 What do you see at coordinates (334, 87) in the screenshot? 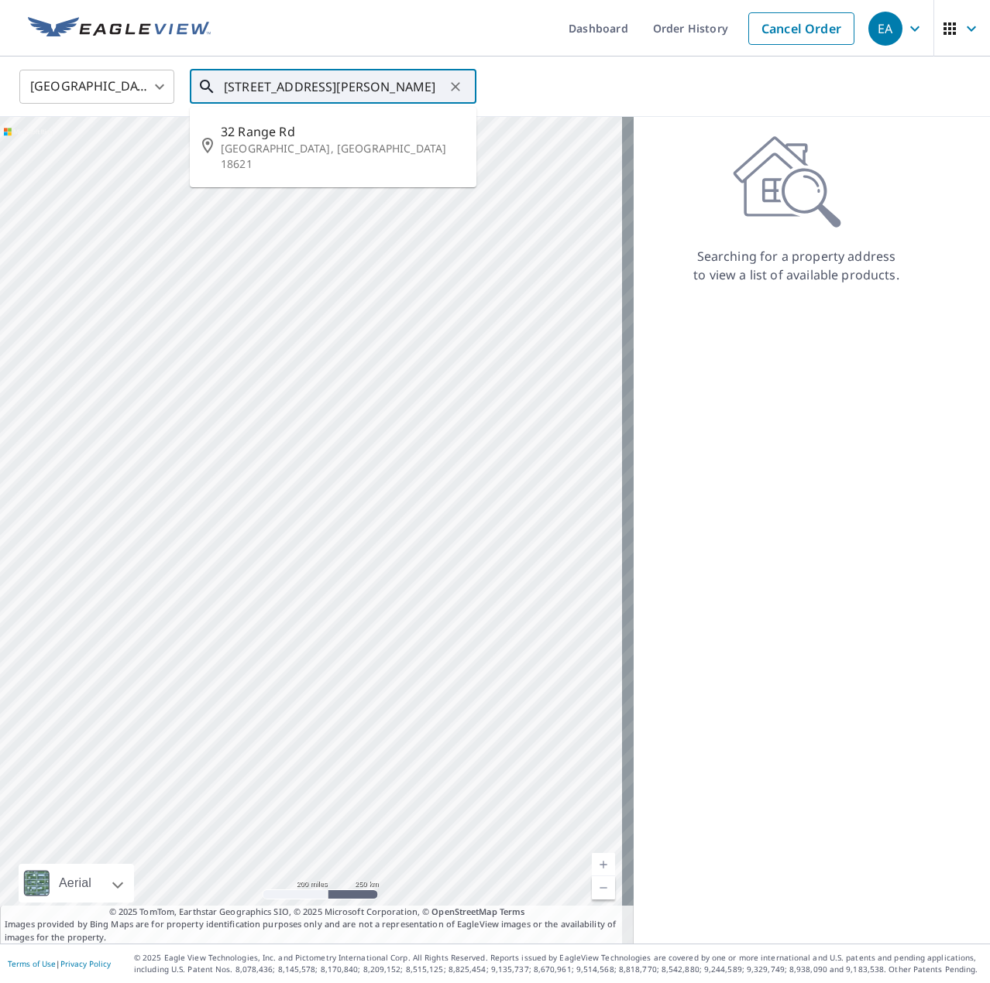
I see `input: Search by address or latitude-longitude` at bounding box center [334, 87].